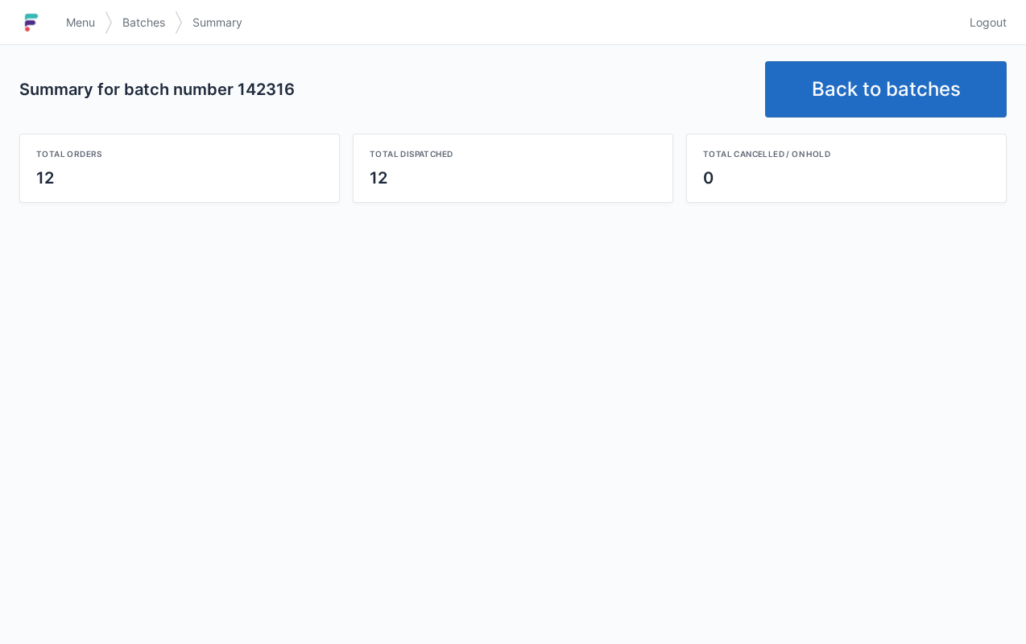 Image resolution: width=1026 pixels, height=644 pixels. Describe the element at coordinates (217, 23) in the screenshot. I see `span: Summary` at that location.